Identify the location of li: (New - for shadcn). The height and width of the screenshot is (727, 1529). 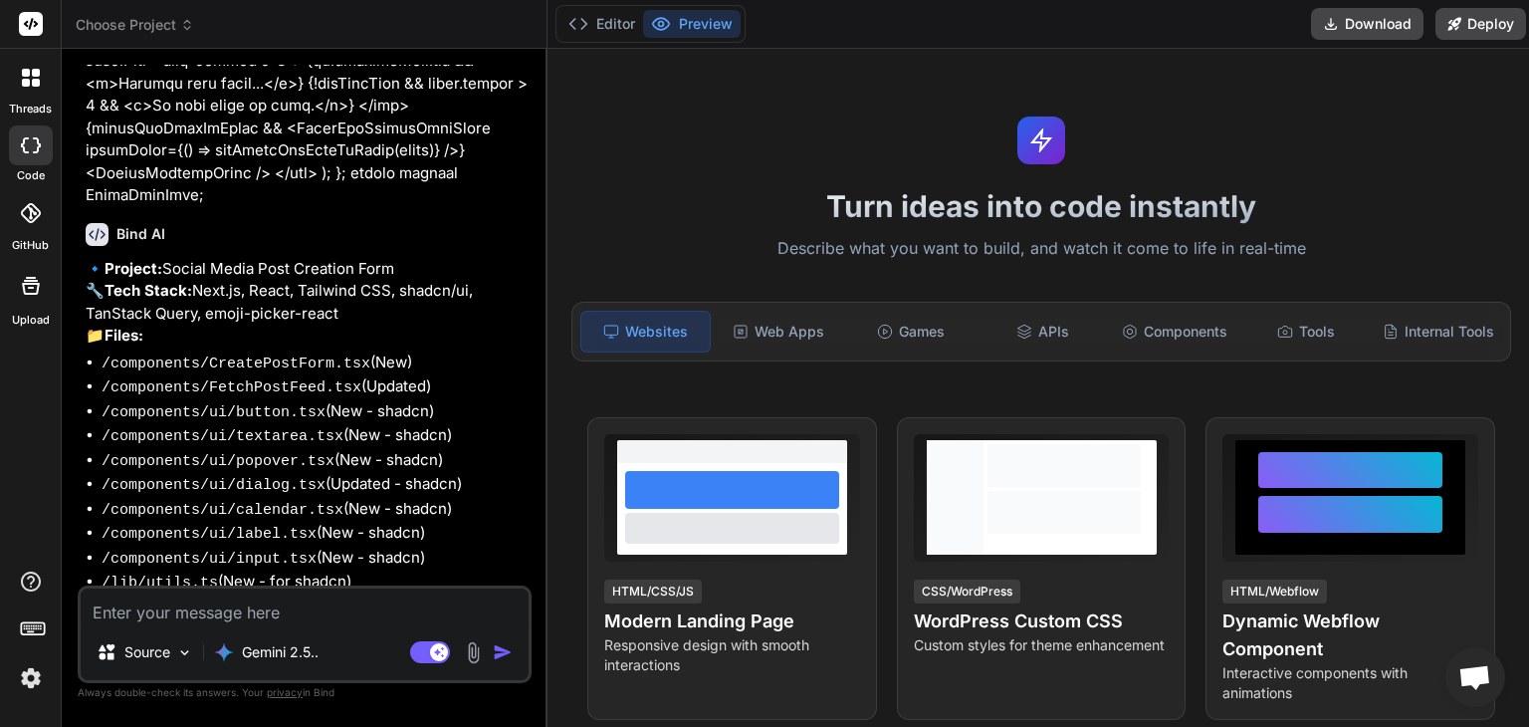
(315, 582).